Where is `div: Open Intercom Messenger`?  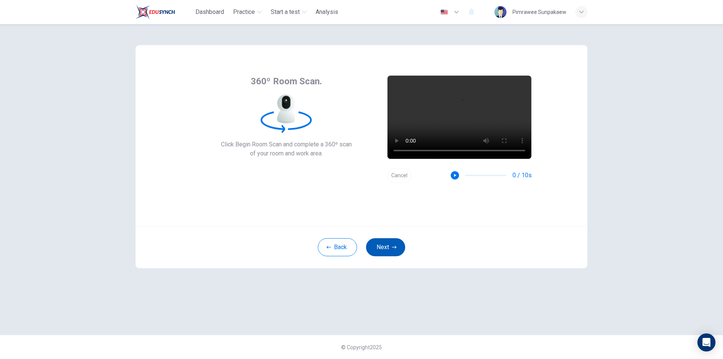 div: Open Intercom Messenger is located at coordinates (707, 343).